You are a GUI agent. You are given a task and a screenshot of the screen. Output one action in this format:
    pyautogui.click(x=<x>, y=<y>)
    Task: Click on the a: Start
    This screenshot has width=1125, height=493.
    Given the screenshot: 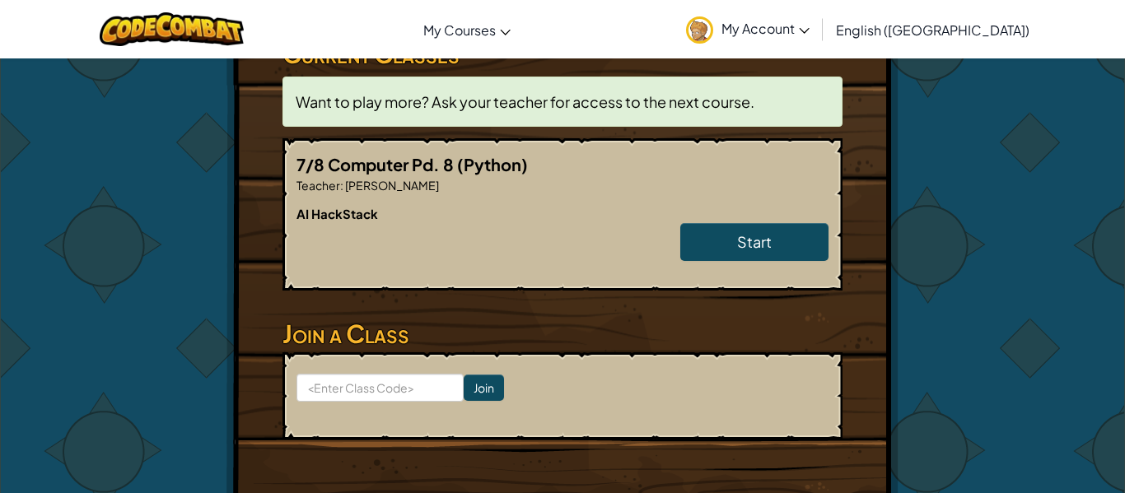 What is the action you would take?
    pyautogui.click(x=755, y=242)
    